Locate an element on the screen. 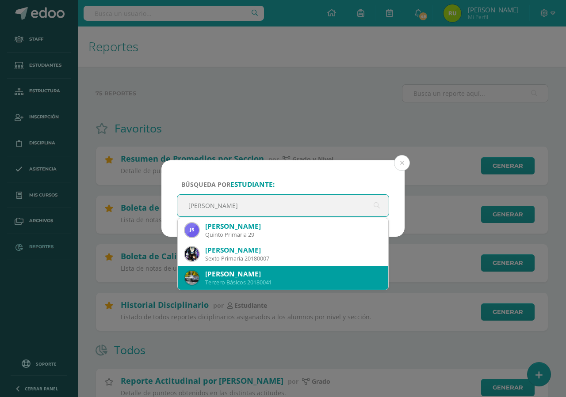 The width and height of the screenshot is (566, 397). div: Quinto Primaria 29 is located at coordinates (293, 235).